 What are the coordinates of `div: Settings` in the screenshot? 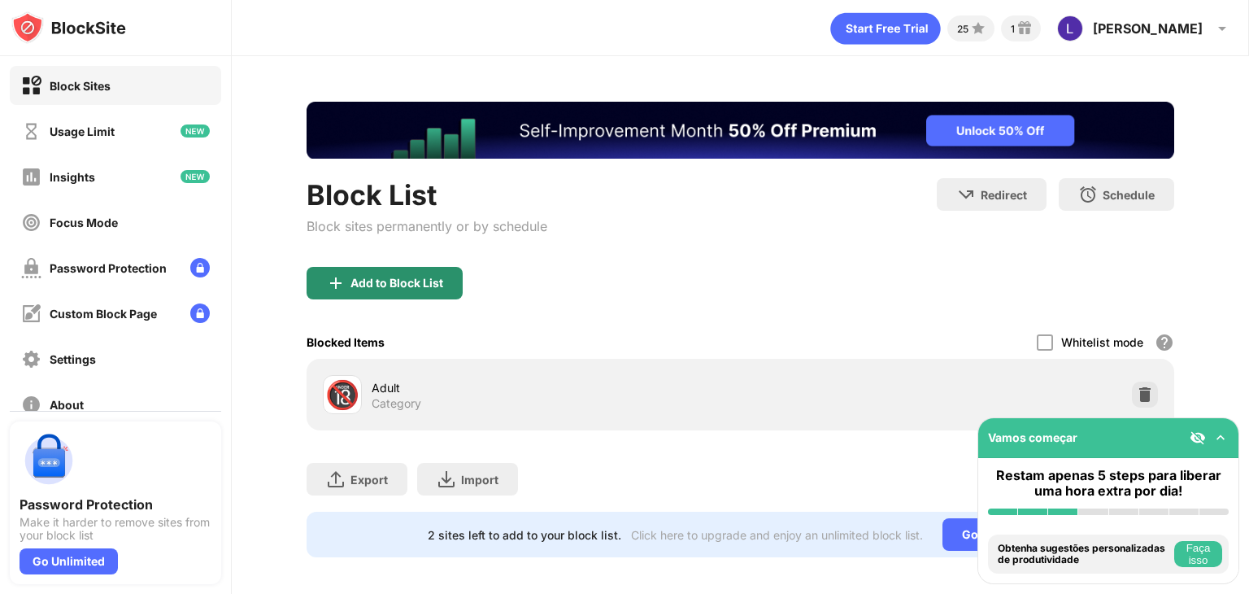 It's located at (72, 359).